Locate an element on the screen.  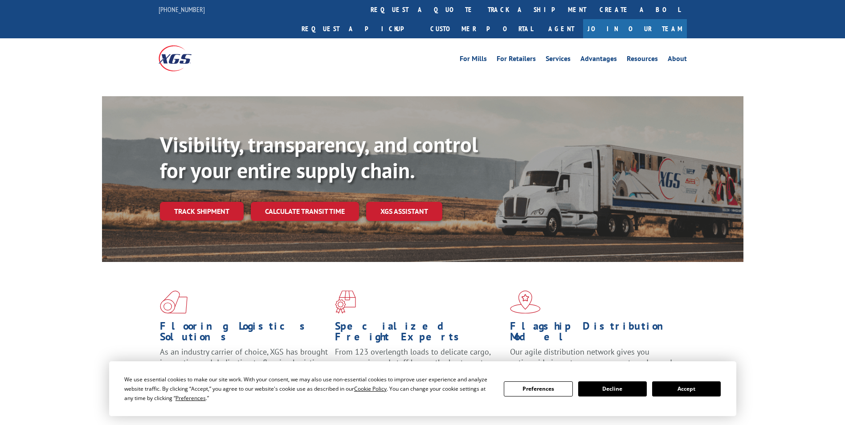
span: Cookie Policy is located at coordinates (370, 388).